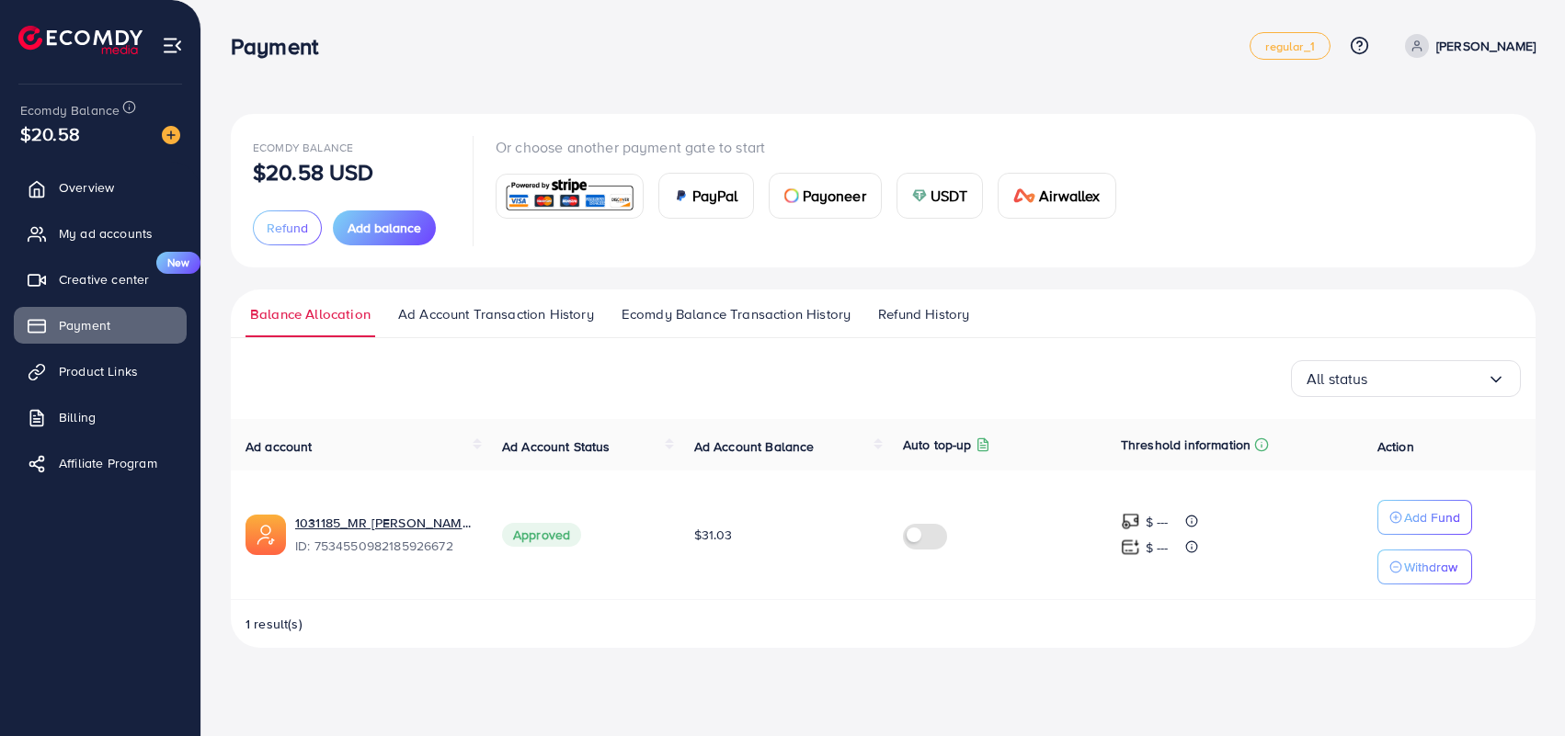 The image size is (1565, 736). What do you see at coordinates (106, 234) in the screenshot?
I see `span: My ad accounts` at bounding box center [106, 234].